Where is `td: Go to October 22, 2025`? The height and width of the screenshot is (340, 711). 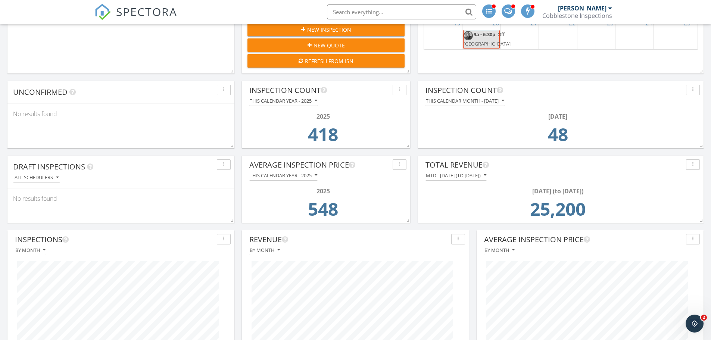 td: Go to October 22, 2025 is located at coordinates (558, 33).